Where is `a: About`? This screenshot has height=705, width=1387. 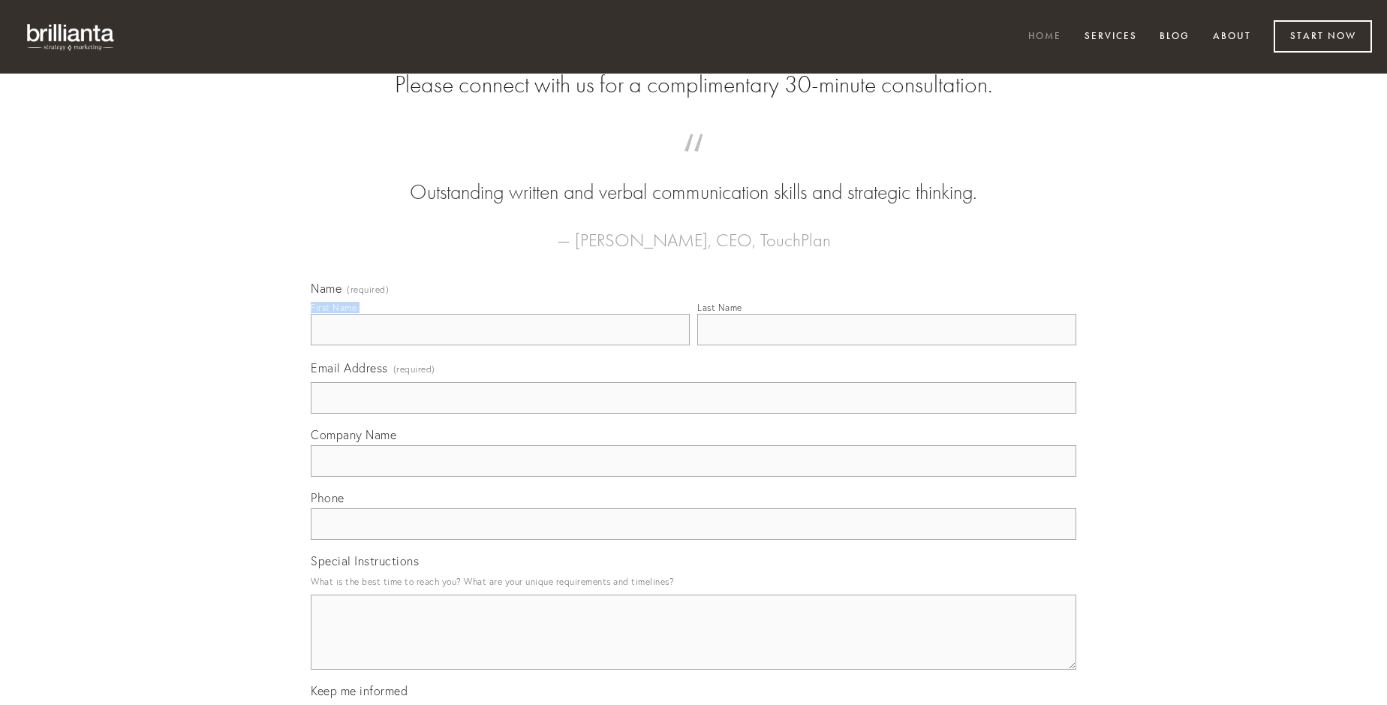 a: About is located at coordinates (1232, 37).